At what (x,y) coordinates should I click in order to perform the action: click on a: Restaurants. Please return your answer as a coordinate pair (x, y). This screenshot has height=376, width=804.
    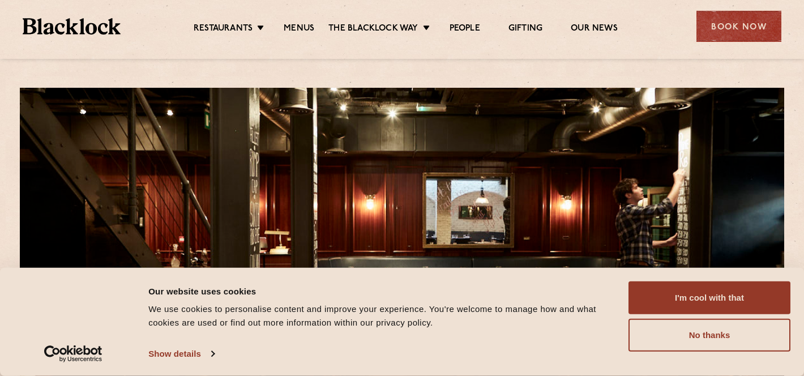
    Looking at the image, I should click on (223, 29).